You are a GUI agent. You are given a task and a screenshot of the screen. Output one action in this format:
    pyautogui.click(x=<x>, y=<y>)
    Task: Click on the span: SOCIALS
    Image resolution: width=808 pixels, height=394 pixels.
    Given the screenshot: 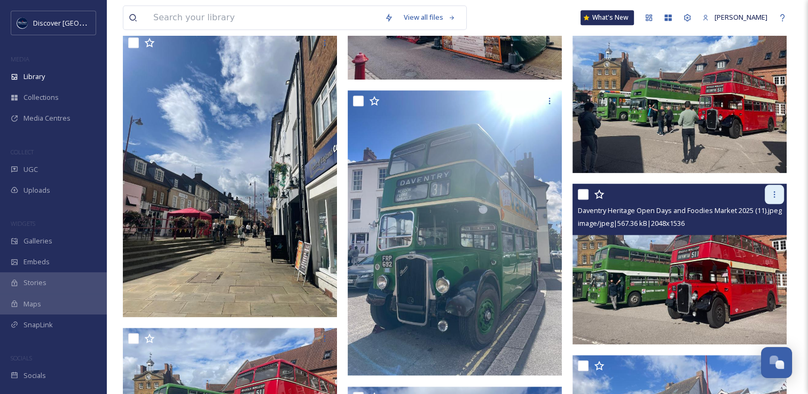 What is the action you would take?
    pyautogui.click(x=21, y=358)
    